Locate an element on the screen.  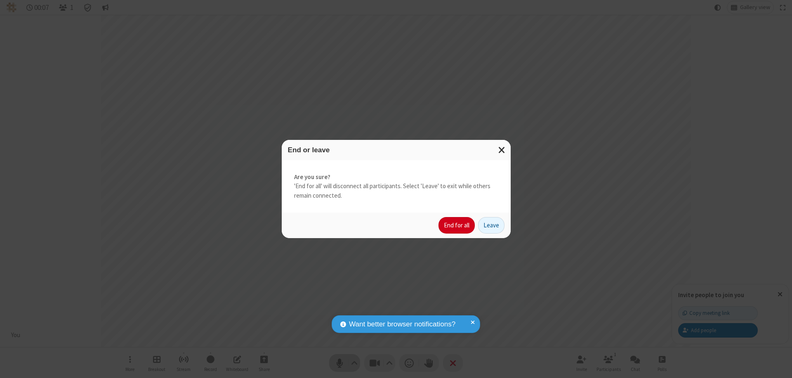
button: Close modal is located at coordinates (502, 150).